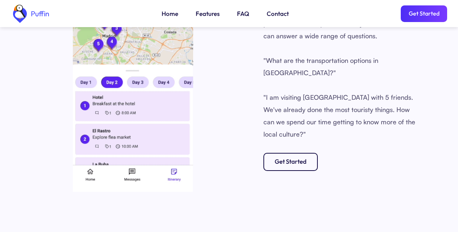  I want to click on a: Features, so click(207, 14).